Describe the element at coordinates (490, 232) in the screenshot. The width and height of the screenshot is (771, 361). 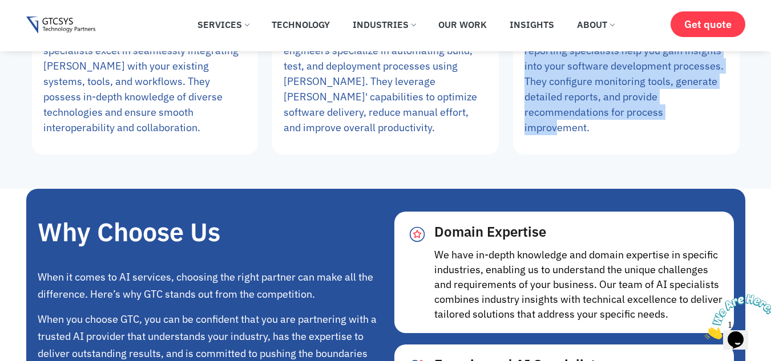
I see `span: Domain Expertise` at that location.